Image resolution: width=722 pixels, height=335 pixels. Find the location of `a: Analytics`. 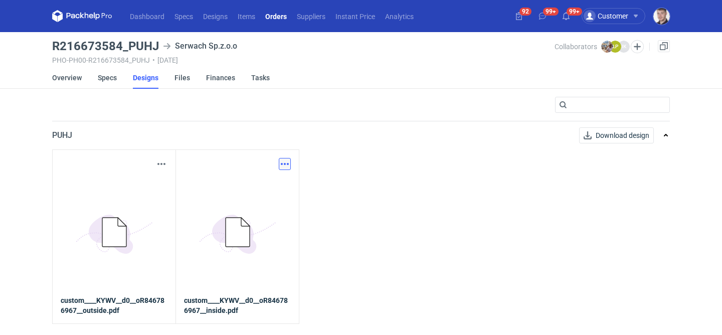

a: Analytics is located at coordinates (399, 16).